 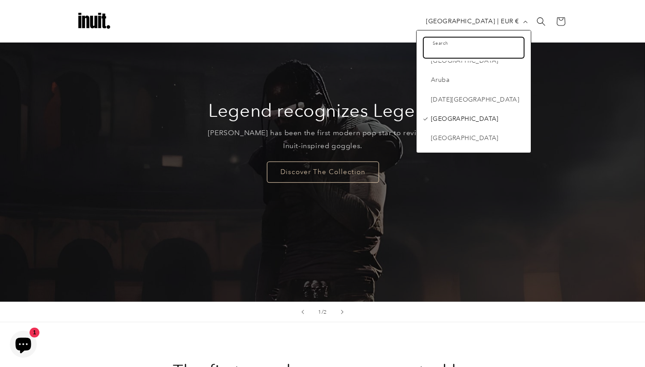 What do you see at coordinates (94, 21) in the screenshot?
I see `img: Inuit Logo` at bounding box center [94, 21].